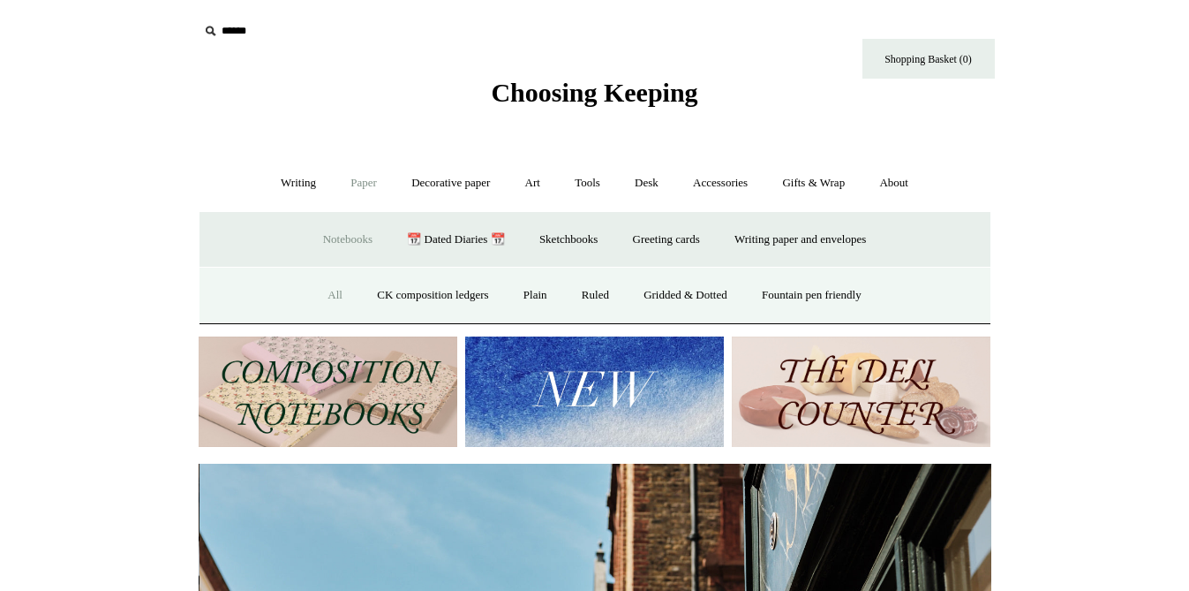 This screenshot has width=1189, height=591. I want to click on a: CK composition ledgers, so click(433, 295).